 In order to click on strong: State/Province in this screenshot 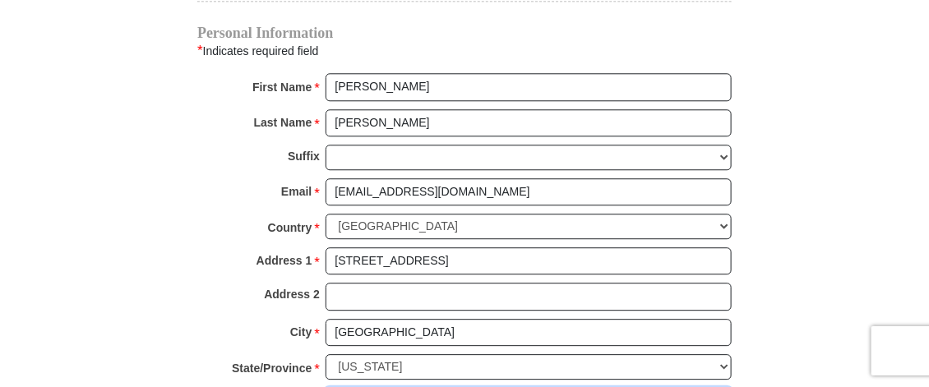, I will do `click(271, 368)`.